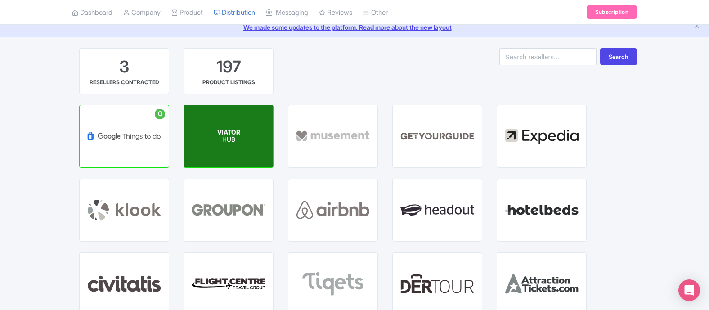 Image resolution: width=709 pixels, height=310 pixels. What do you see at coordinates (124, 136) in the screenshot?
I see `a: 0` at bounding box center [124, 136].